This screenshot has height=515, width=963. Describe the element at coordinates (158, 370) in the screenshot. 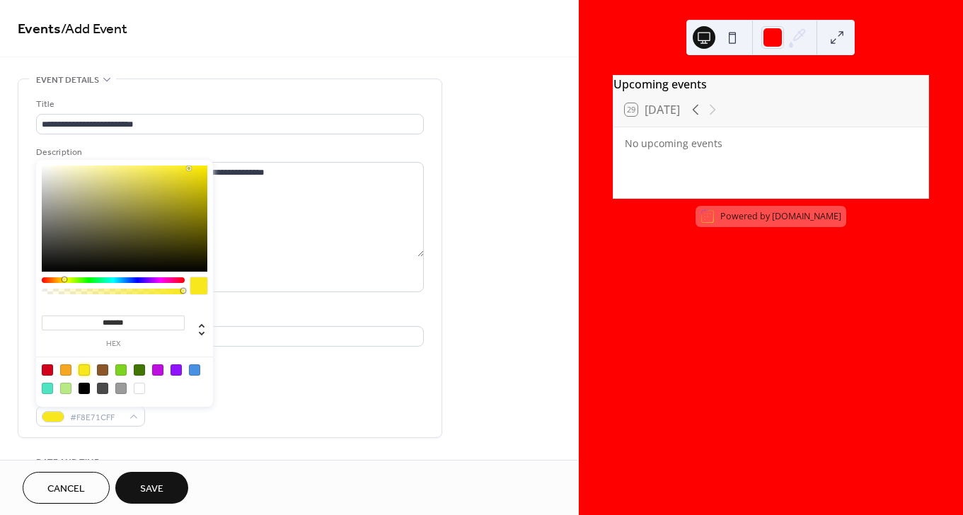

I see `div: #BD10E0` at that location.